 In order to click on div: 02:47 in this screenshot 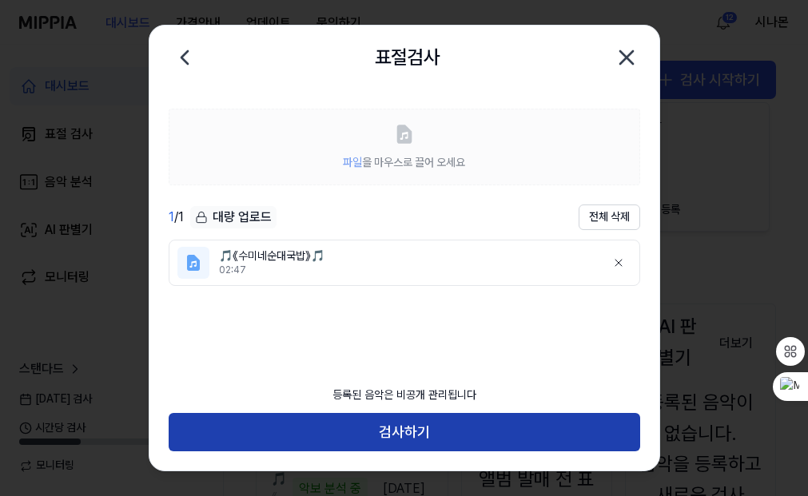, I will do `click(406, 270)`.